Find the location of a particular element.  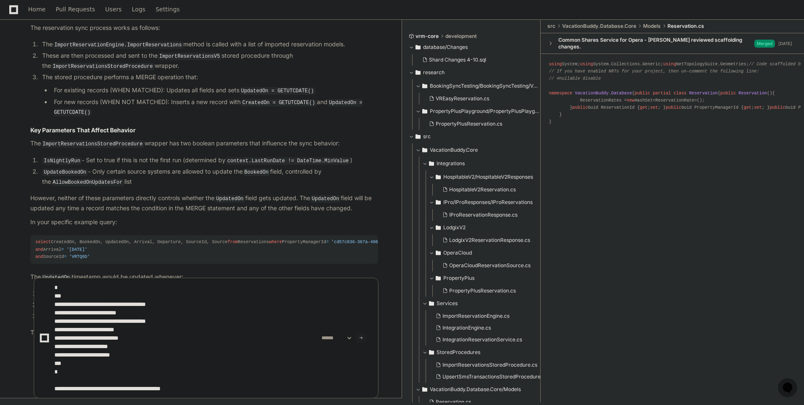

button: OperaCloud is located at coordinates (489, 253).